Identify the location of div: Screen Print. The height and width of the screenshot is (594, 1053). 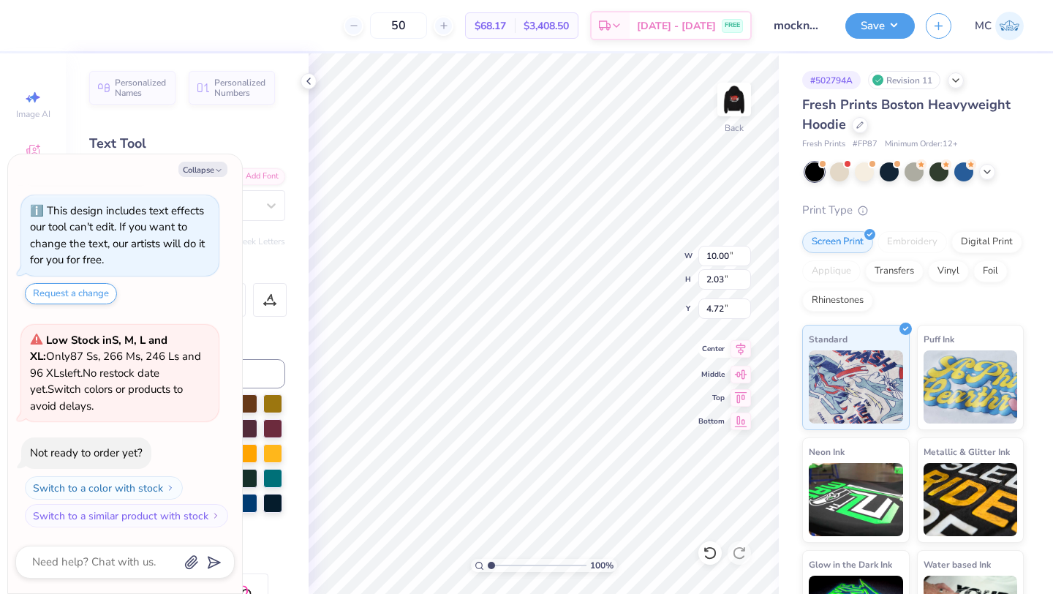
(837, 242).